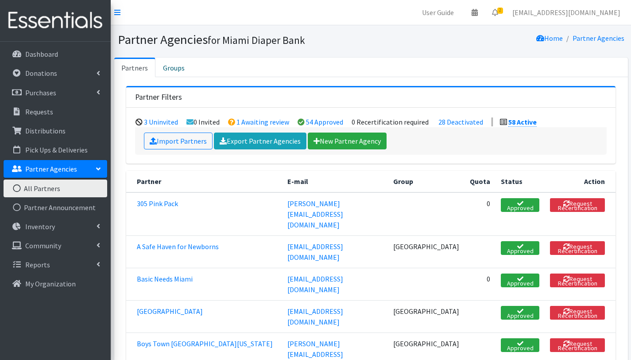 This screenshot has width=631, height=360. I want to click on a: All Partners, so click(55, 188).